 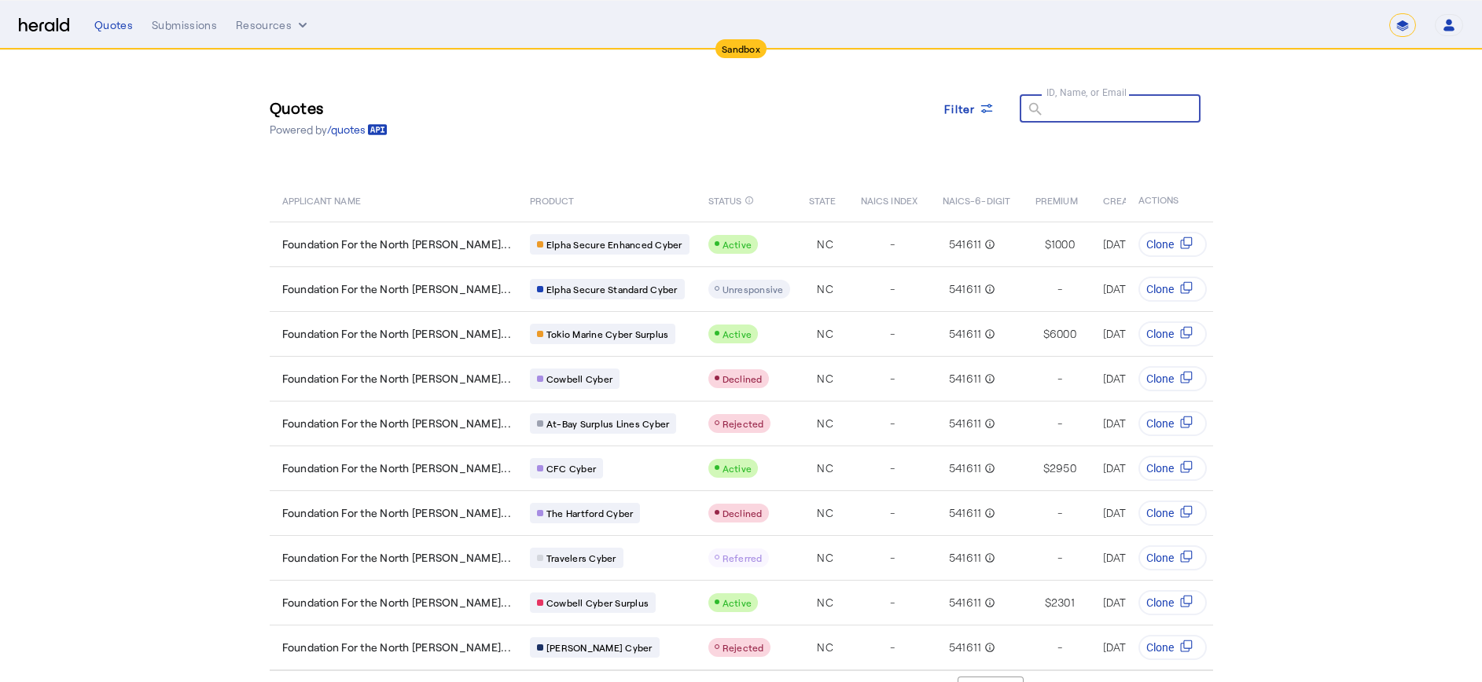 I want to click on span: CFC Cyber, so click(x=571, y=469).